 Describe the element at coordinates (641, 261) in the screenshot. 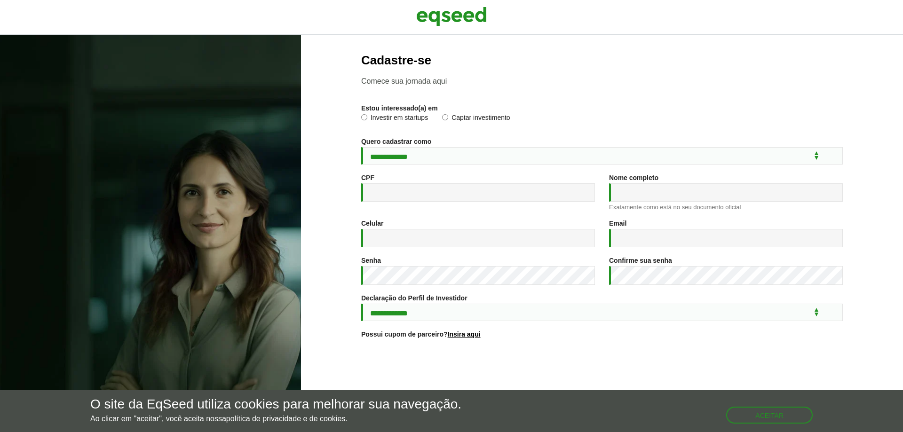

I see `label: Confirme sua senha` at that location.